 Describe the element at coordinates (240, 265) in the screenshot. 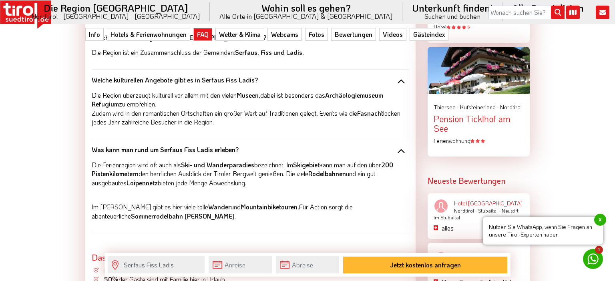

I see `input: Anreise` at that location.